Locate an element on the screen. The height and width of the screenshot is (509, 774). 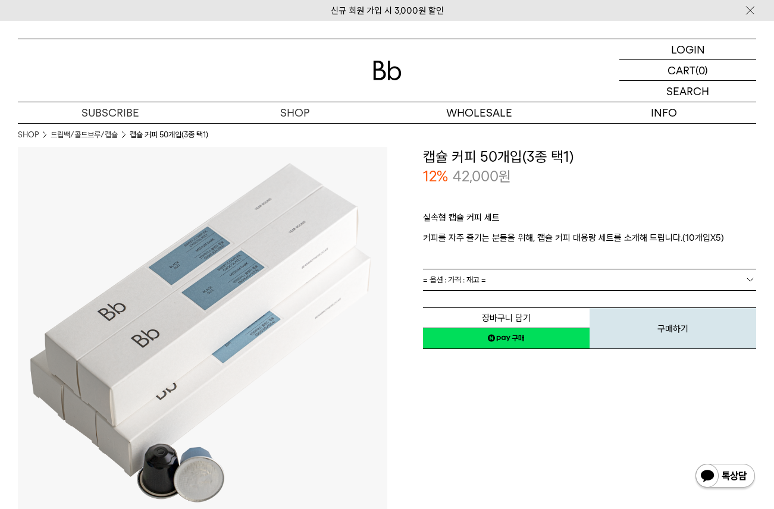
p: SHOP is located at coordinates (294, 112).